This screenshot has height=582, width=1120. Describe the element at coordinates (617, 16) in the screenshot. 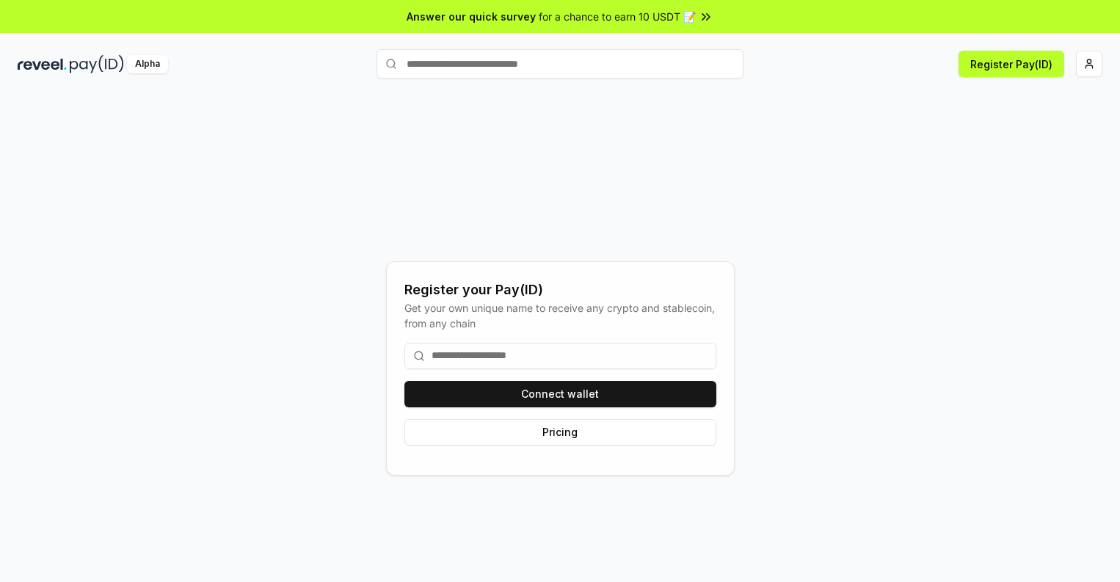

I see `span: for a chance to earn 10 USDT 📝` at that location.